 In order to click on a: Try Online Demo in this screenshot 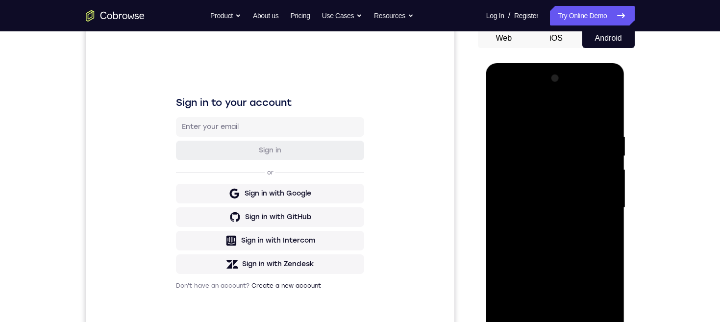, I will do `click(592, 16)`.